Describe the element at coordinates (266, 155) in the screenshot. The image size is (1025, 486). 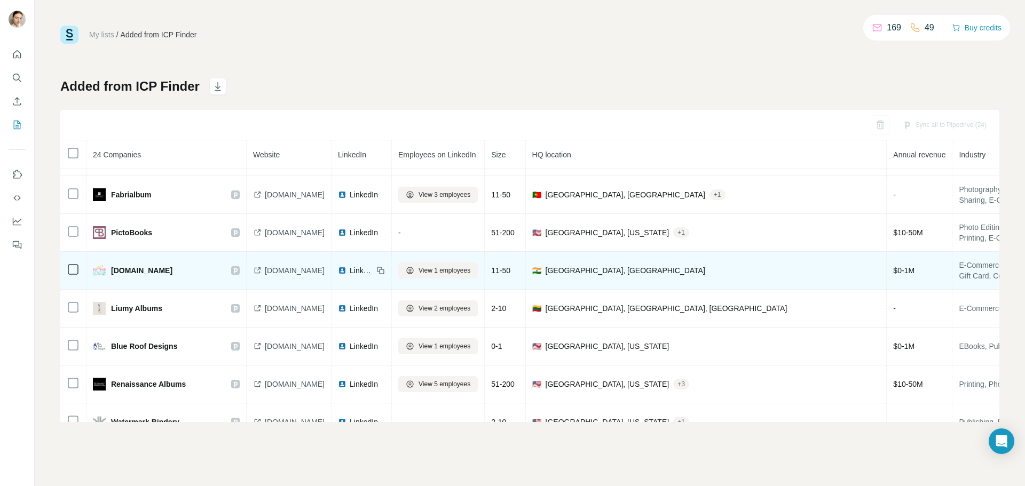
I see `span: Website` at that location.